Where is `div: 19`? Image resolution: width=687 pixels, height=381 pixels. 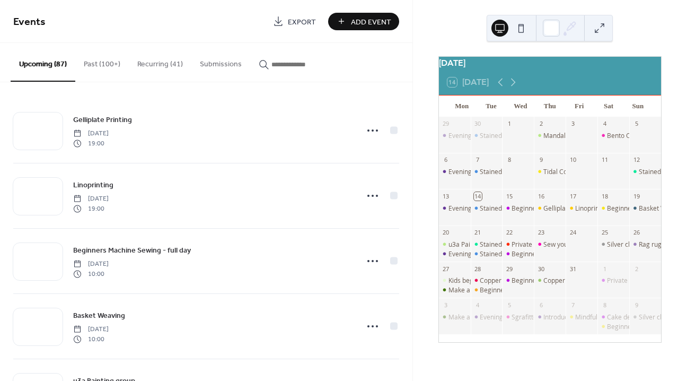 div: 19 is located at coordinates (636, 196).